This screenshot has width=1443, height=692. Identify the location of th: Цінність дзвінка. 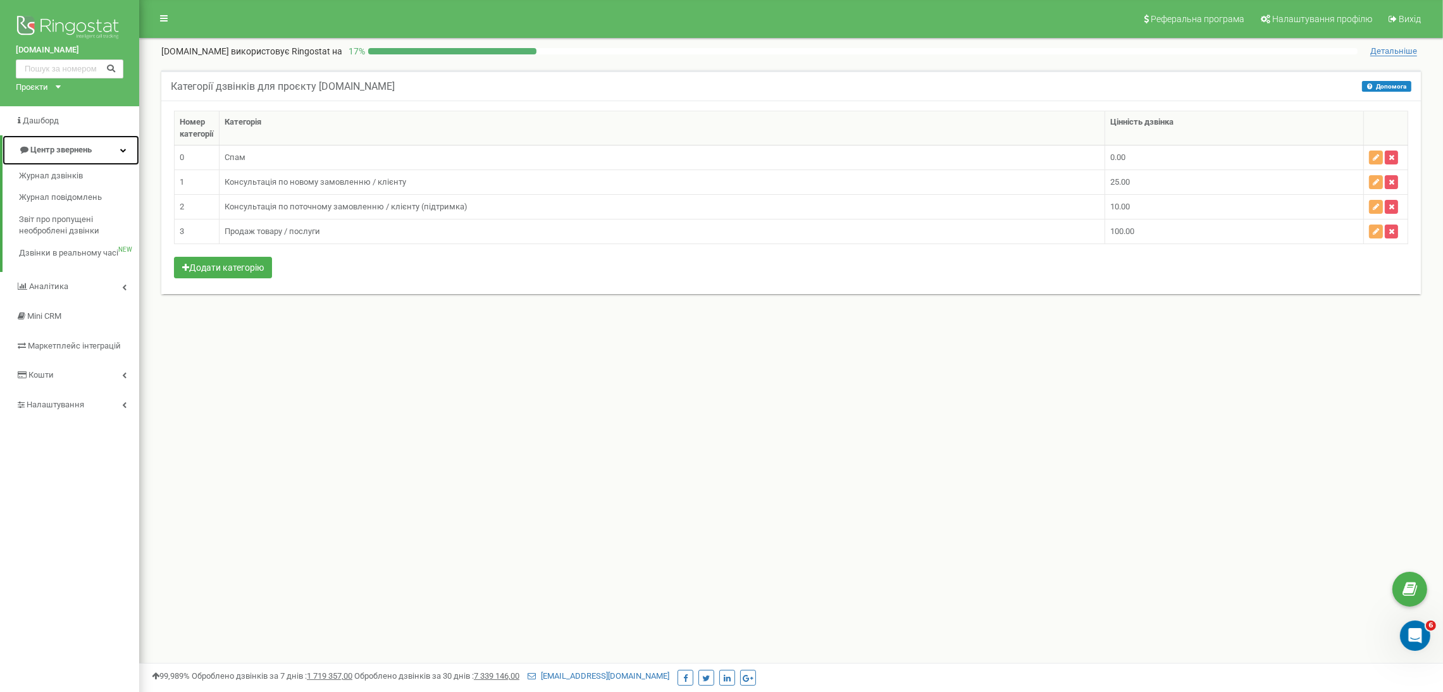
(1234, 128).